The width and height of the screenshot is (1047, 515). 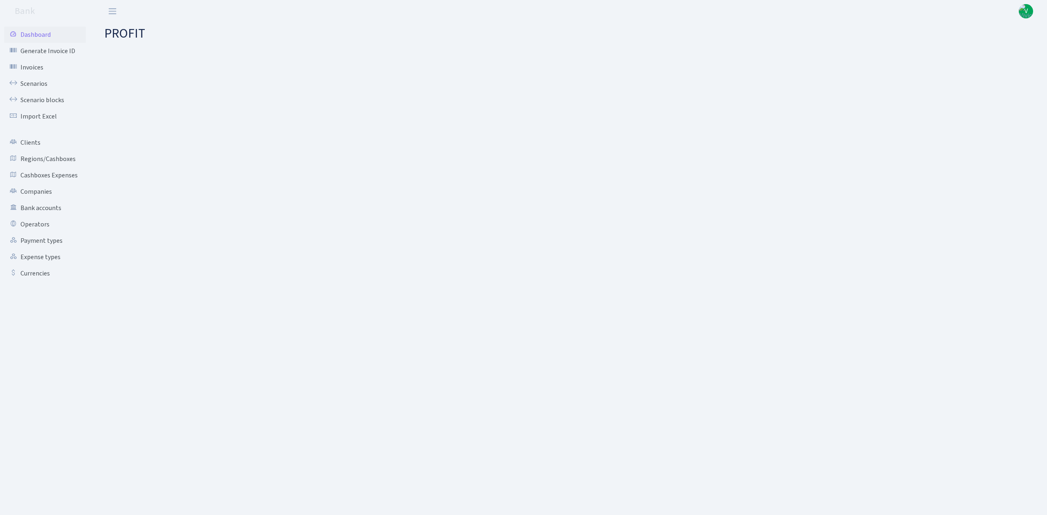 I want to click on a: Regions/Cashboxes, so click(x=45, y=159).